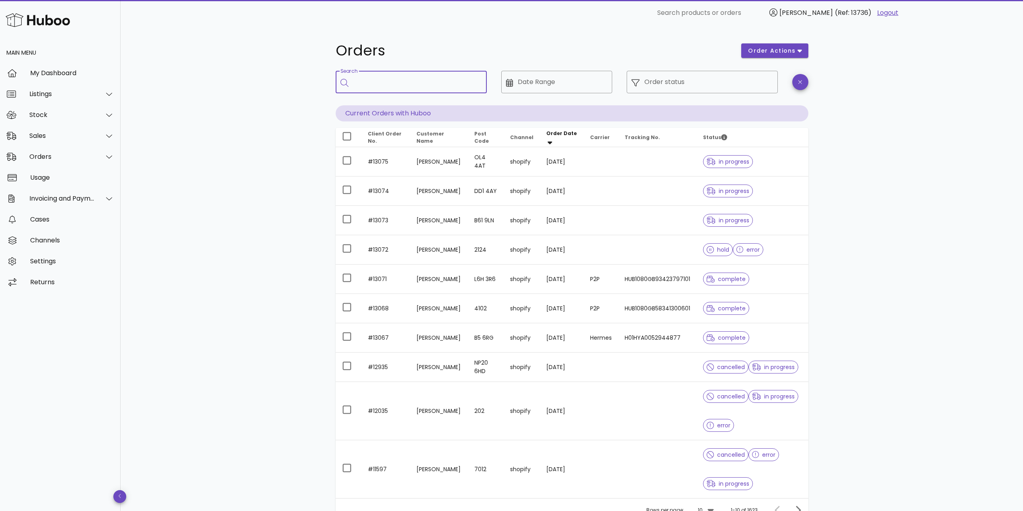 This screenshot has height=511, width=1023. Describe the element at coordinates (485, 250) in the screenshot. I see `td: 2124` at that location.